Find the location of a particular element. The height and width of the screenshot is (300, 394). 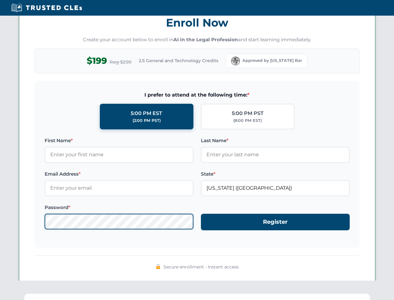

label: State is located at coordinates (275, 174).